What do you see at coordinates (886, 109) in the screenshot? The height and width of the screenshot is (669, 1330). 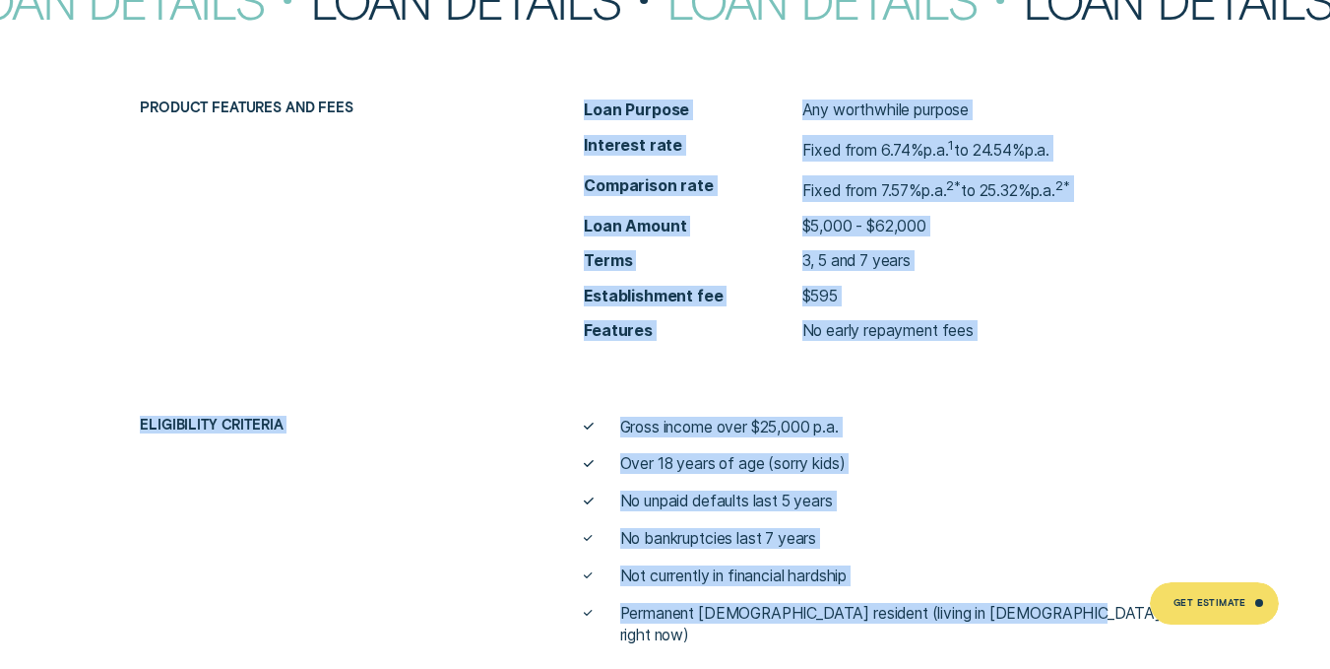 I see `p: Any worthwhile purpose` at bounding box center [886, 109].